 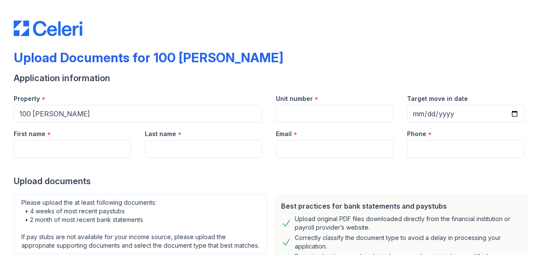 What do you see at coordinates (401, 206) in the screenshot?
I see `div: Best practices for bank statements and paystubs` at bounding box center [401, 206].